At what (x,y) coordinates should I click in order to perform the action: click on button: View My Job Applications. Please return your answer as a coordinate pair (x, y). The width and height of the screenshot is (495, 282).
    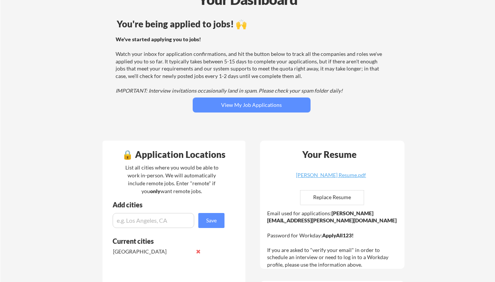
    Looking at the image, I should click on (252, 105).